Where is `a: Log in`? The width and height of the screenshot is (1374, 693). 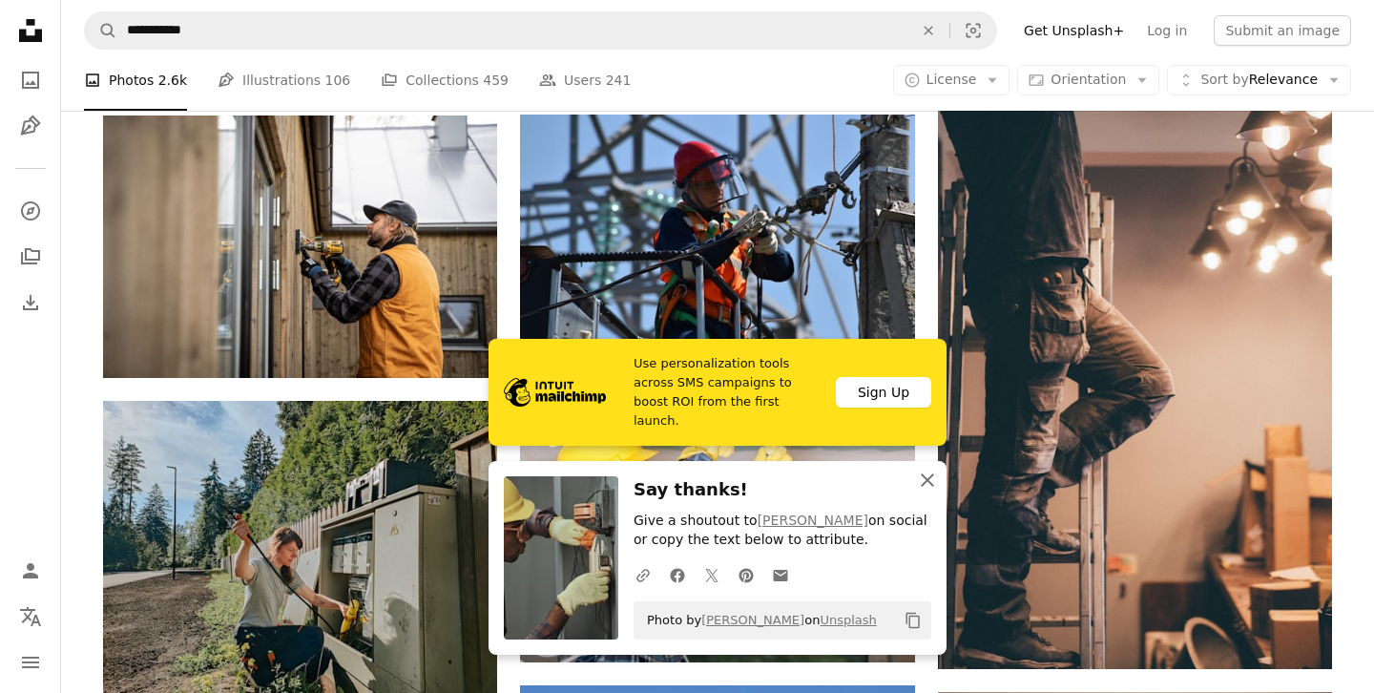
a: Log in is located at coordinates (1167, 31).